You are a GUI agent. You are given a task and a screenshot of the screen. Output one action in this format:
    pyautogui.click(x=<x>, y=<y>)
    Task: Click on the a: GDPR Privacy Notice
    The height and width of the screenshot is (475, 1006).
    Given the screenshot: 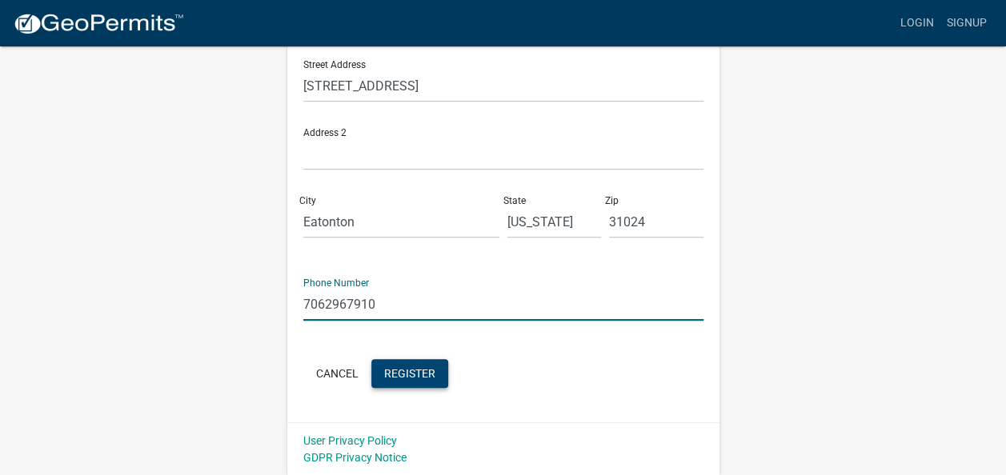 What is the action you would take?
    pyautogui.click(x=355, y=458)
    